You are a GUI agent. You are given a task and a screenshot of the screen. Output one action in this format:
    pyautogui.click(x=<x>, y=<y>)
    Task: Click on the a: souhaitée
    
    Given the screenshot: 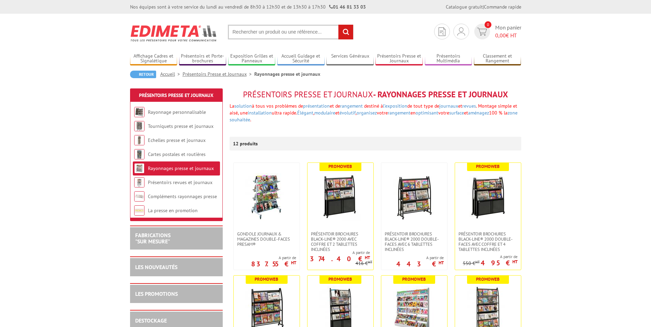 What is the action you would take?
    pyautogui.click(x=240, y=120)
    